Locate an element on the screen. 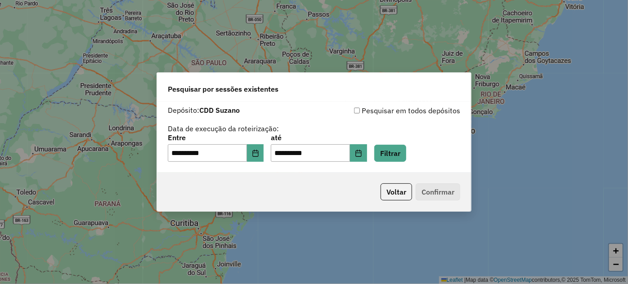  label: Depósito: is located at coordinates (204, 110).